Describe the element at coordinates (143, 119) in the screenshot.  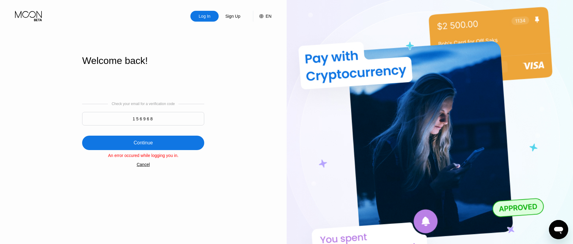
I see `input: 000000` at that location.